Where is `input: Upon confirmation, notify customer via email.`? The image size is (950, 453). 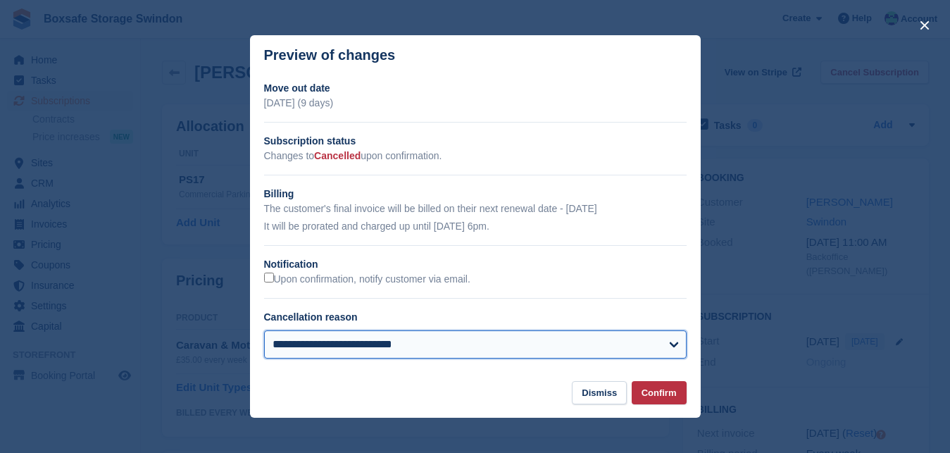
input: Upon confirmation, notify customer via email. is located at coordinates (269, 278).